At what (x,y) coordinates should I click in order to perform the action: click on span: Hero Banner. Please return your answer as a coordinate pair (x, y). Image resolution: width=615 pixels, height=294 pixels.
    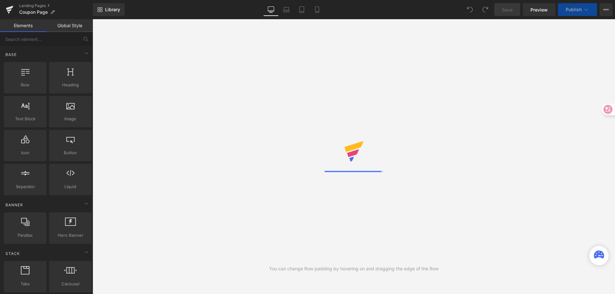
    Looking at the image, I should click on (70, 235).